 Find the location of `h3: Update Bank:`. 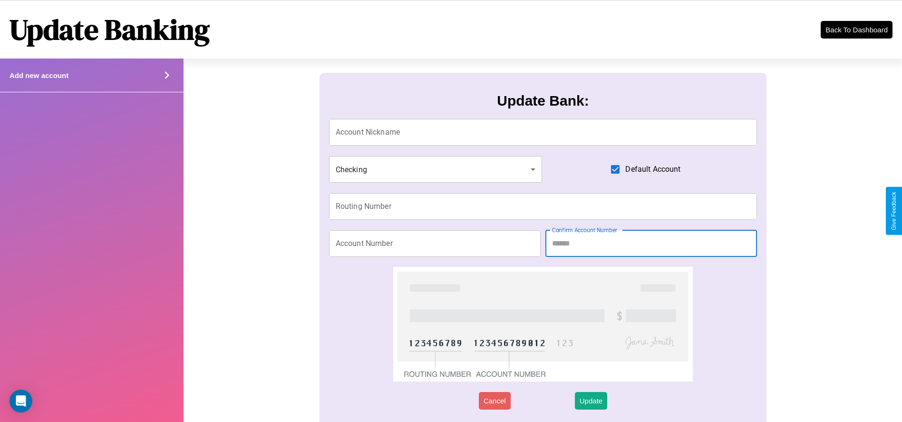

h3: Update Bank: is located at coordinates (542, 101).